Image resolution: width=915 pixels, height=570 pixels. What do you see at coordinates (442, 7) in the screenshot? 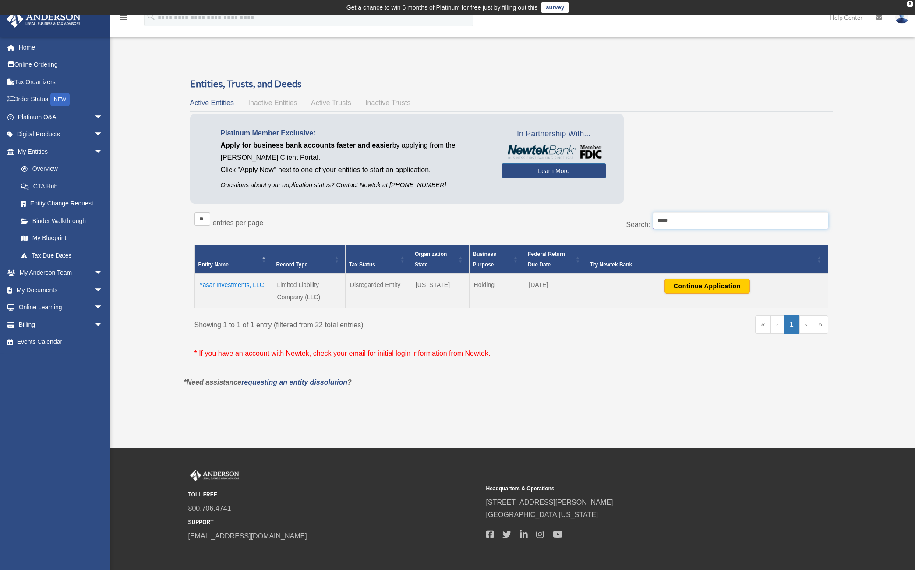
I see `div: Get a chance to win 6 months of Platinum for free just by filling out this` at bounding box center [442, 7].